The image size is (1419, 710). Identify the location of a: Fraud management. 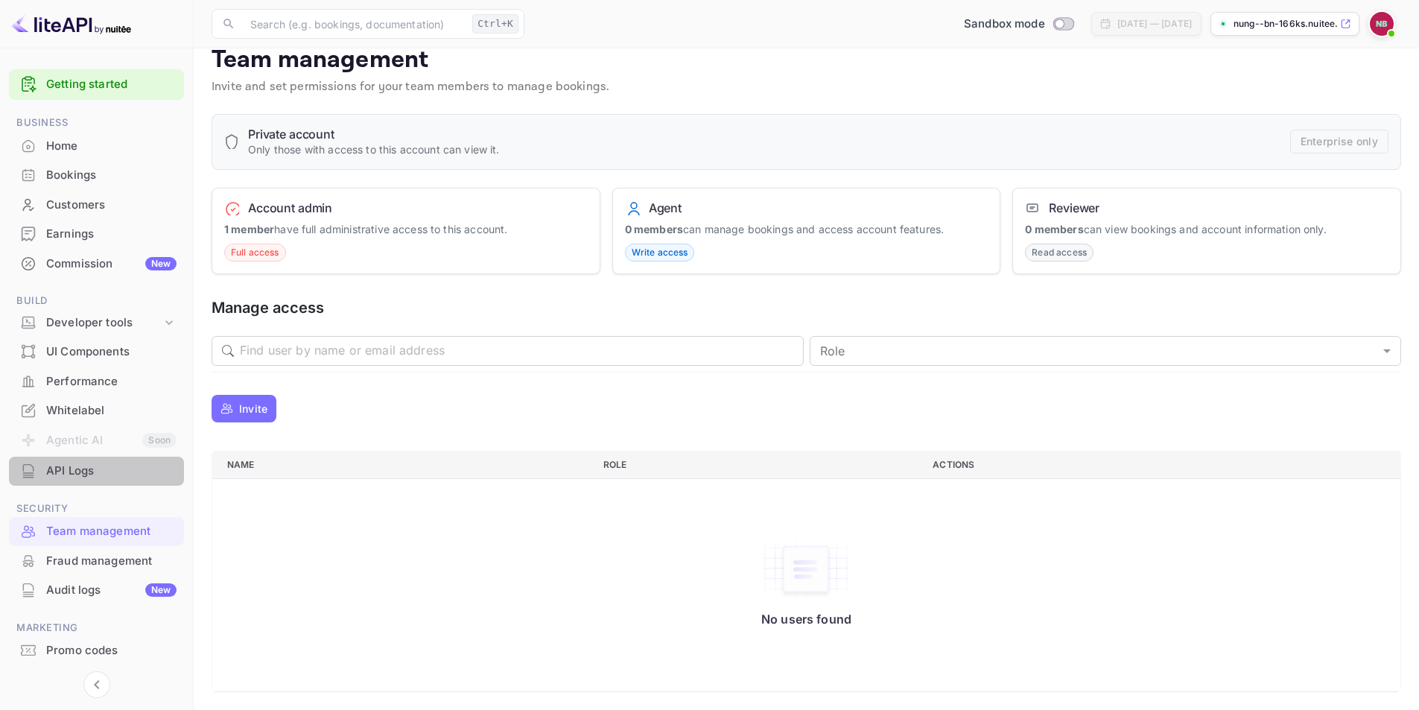
(96, 560).